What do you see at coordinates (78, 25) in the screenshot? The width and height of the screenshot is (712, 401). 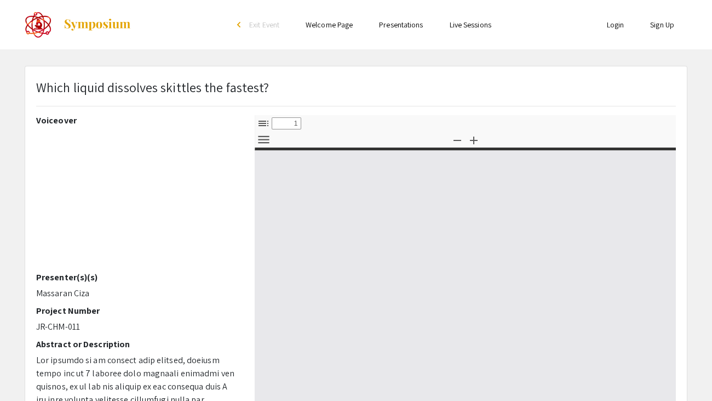 I see `a: The 2022 CoorsTek Denver Metro Regional Science and Engineering Fair` at bounding box center [78, 25].